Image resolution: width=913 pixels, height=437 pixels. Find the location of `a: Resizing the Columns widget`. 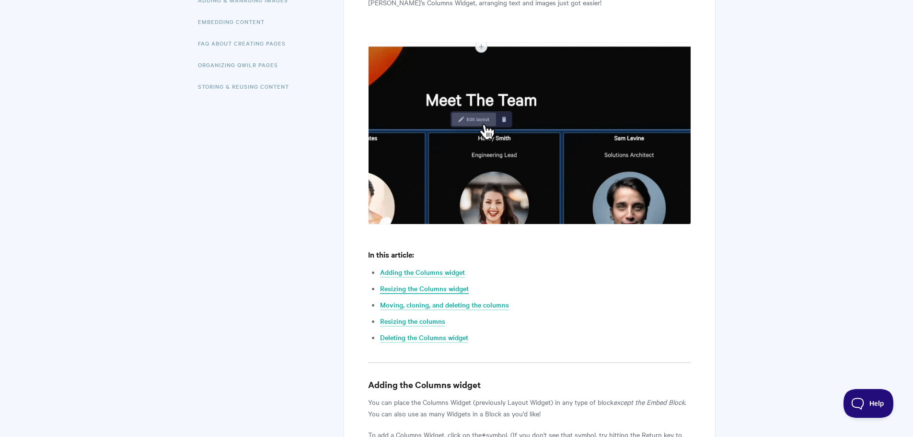

a: Resizing the Columns widget is located at coordinates (424, 288).